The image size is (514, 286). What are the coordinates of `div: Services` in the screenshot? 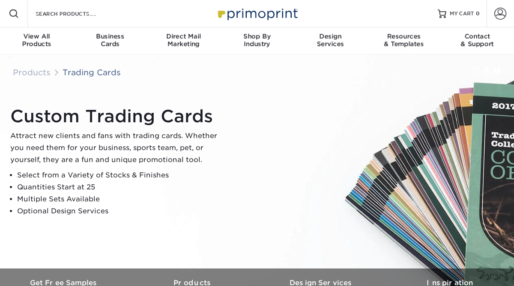 It's located at (330, 40).